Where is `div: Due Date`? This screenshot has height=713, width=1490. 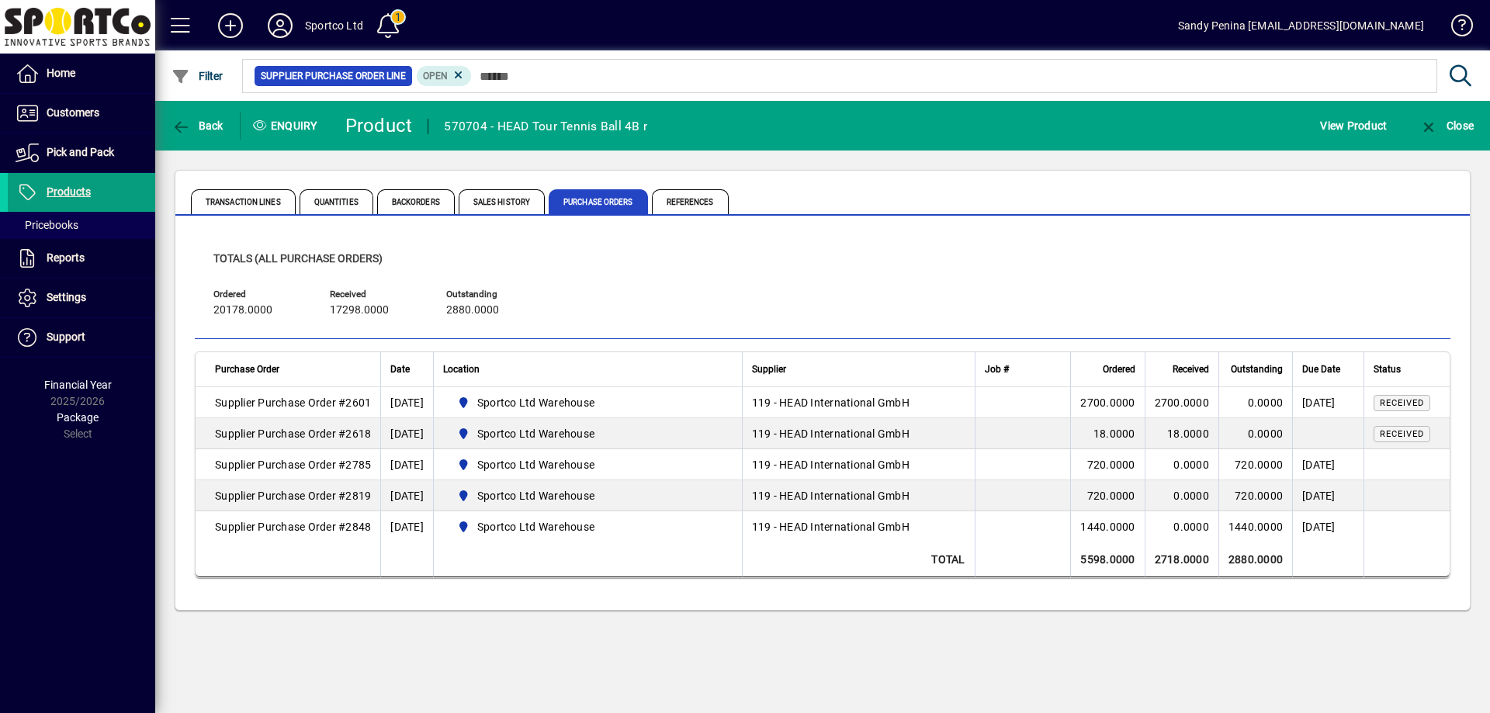 div: Due Date is located at coordinates (1328, 369).